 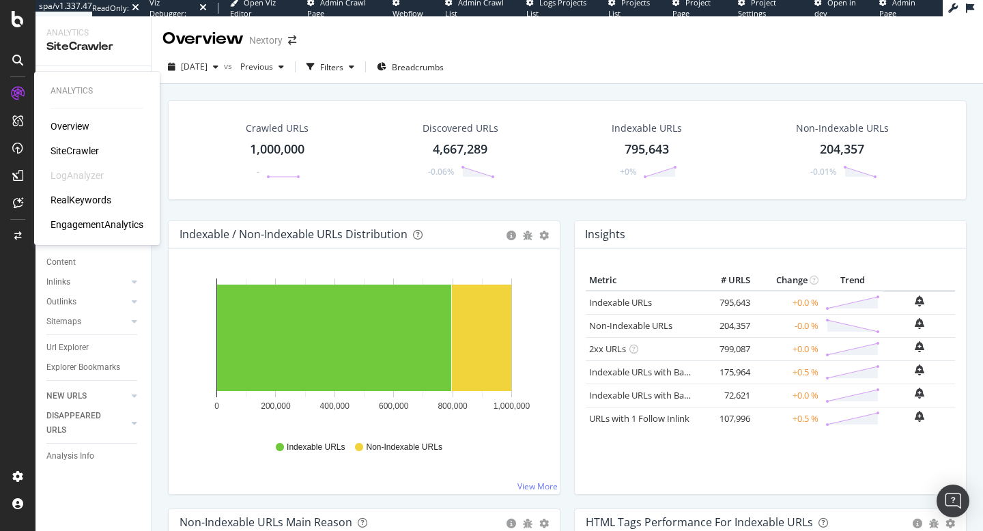 I want to click on button: Filters, so click(x=330, y=67).